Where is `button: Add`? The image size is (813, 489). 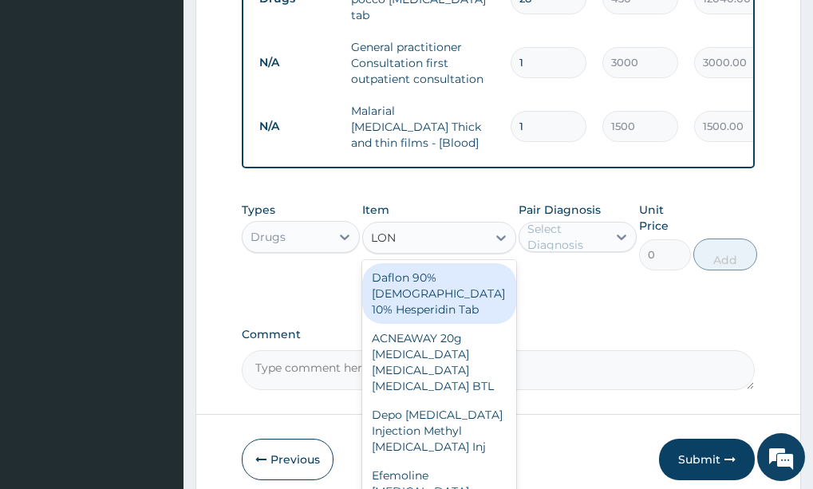 button: Add is located at coordinates (726, 255).